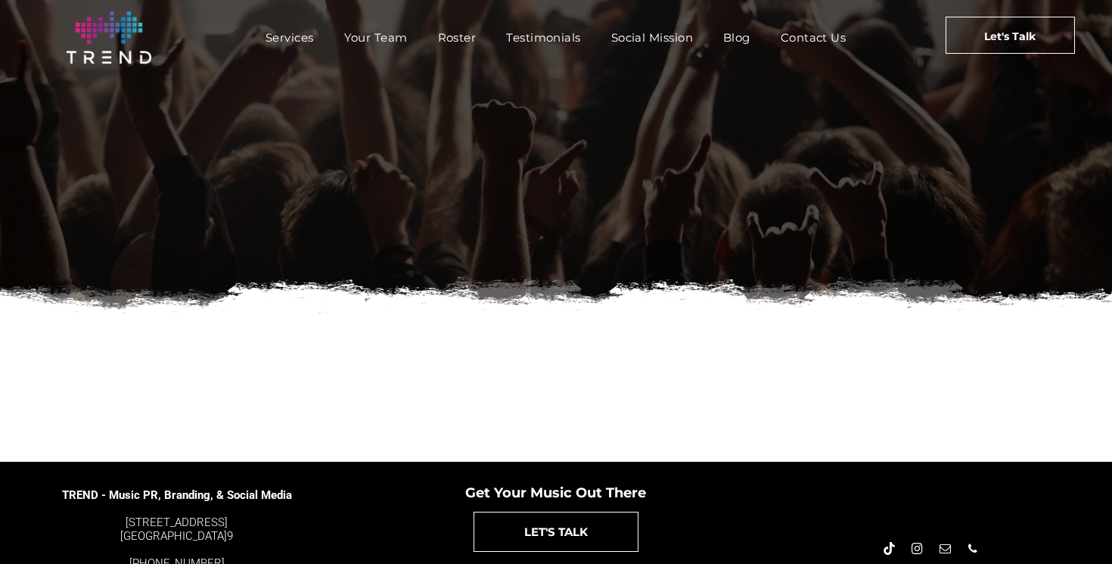  What do you see at coordinates (1010, 35) in the screenshot?
I see `a: Let's Talk` at bounding box center [1010, 35].